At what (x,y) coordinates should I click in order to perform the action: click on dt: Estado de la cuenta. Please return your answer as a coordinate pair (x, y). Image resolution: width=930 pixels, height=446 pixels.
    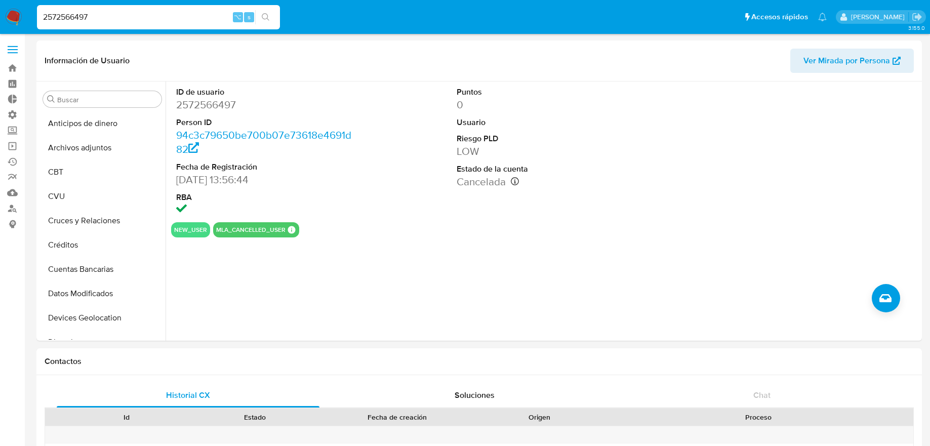
    Looking at the image, I should click on (545, 169).